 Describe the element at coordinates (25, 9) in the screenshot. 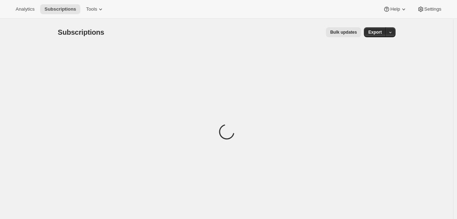

I see `button: Analytics` at that location.